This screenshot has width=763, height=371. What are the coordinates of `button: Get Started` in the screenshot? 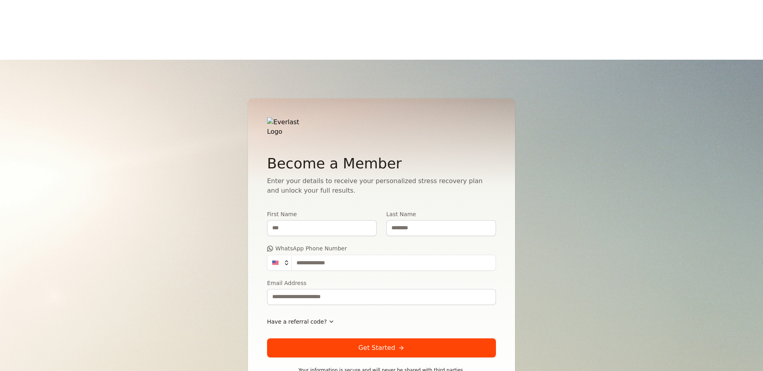 It's located at (382, 348).